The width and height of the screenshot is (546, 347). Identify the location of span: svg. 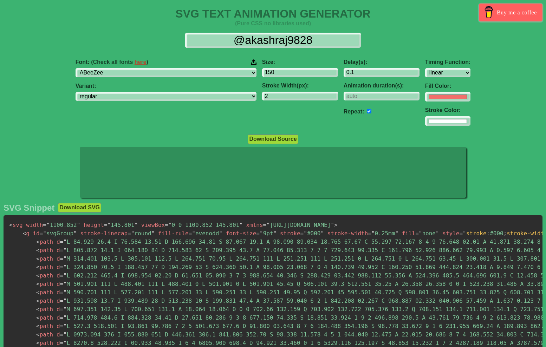
(16, 225).